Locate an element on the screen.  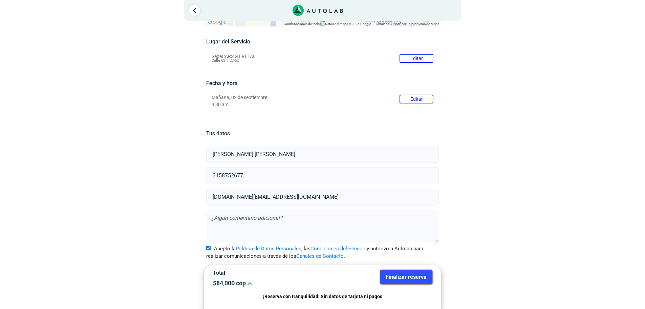
a: Link al sitio de autolab is located at coordinates (318, 10).